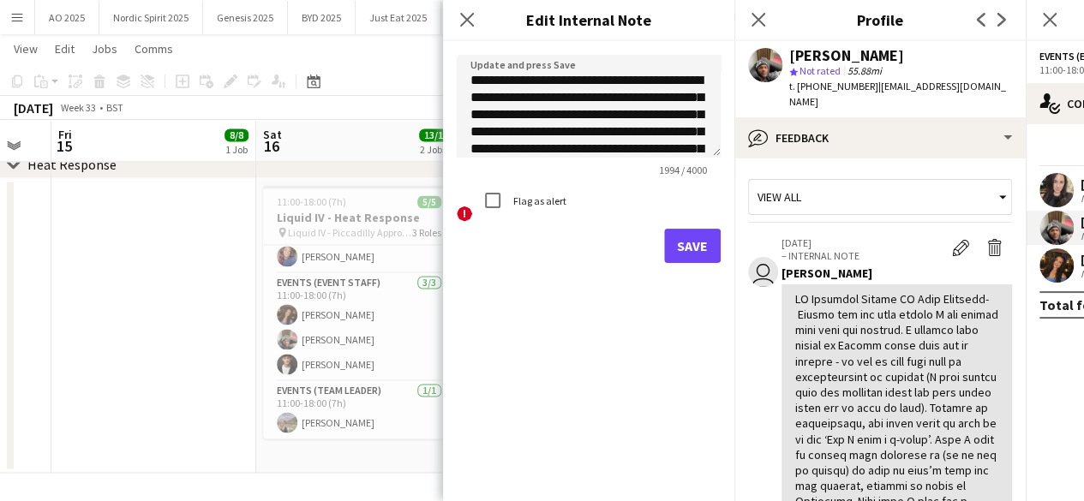 Image resolution: width=1084 pixels, height=501 pixels. Describe the element at coordinates (865, 70) in the screenshot. I see `span: 55.88mi` at that location.